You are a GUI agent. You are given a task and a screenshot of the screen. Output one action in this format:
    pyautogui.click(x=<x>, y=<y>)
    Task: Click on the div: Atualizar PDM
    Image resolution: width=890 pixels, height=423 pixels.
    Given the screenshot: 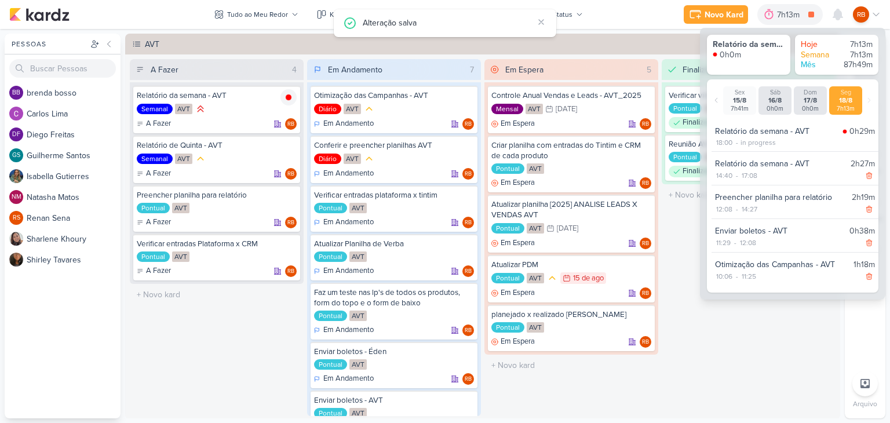 What is the action you would take?
    pyautogui.click(x=571, y=265)
    